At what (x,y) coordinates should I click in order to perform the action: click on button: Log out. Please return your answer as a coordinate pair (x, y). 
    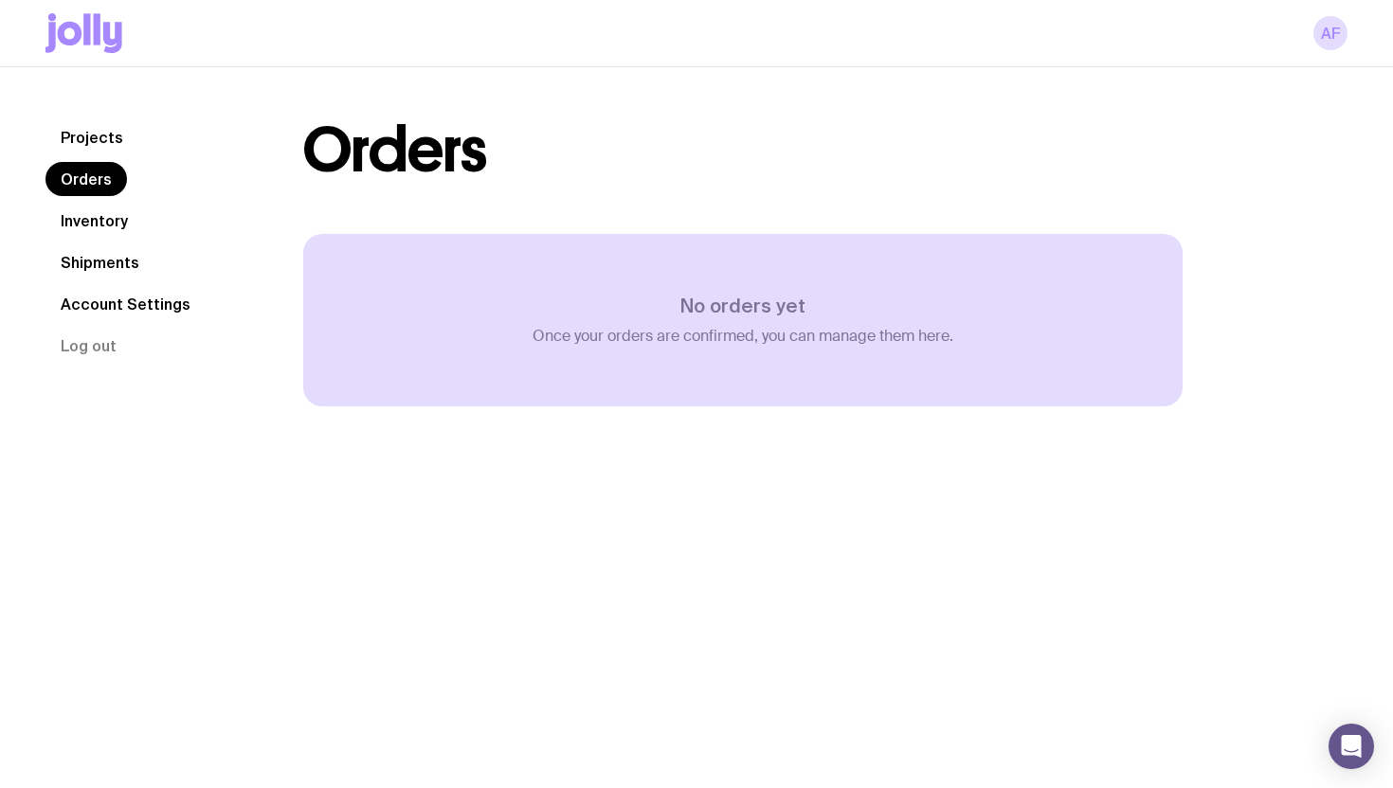
    Looking at the image, I should click on (88, 346).